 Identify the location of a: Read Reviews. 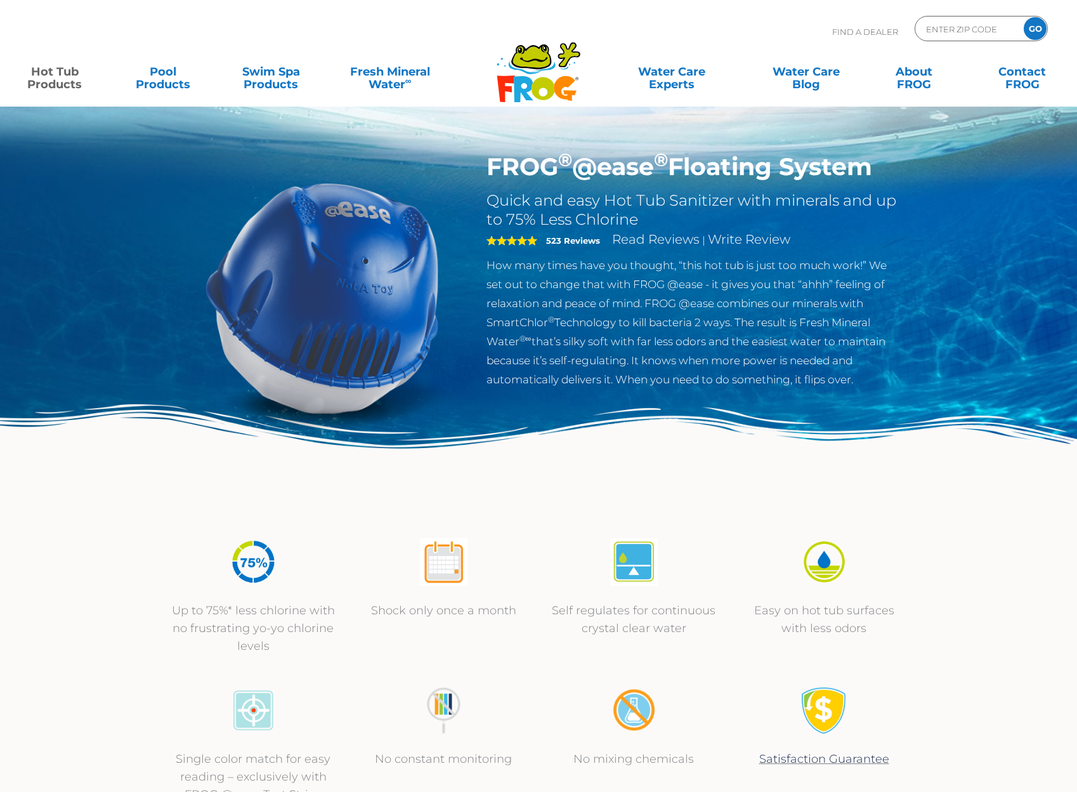
(656, 239).